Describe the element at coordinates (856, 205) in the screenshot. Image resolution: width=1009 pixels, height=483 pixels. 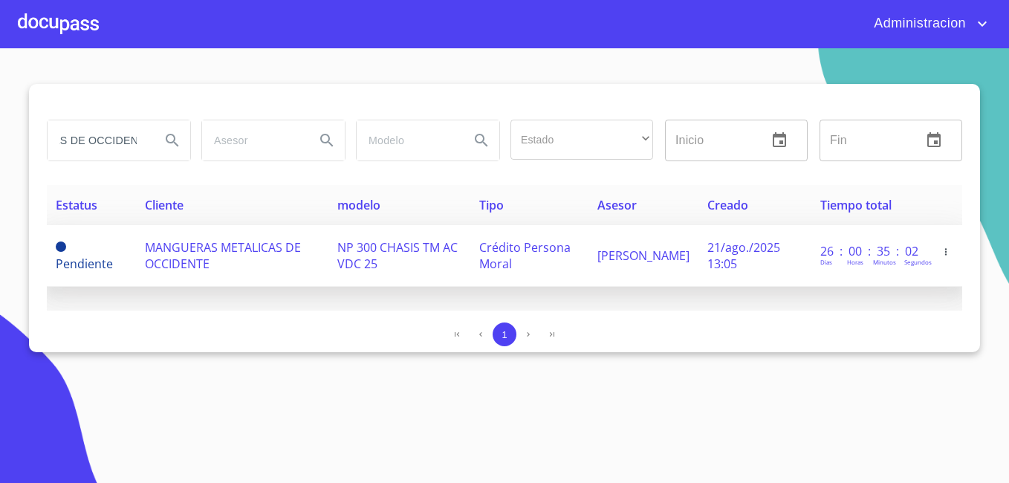
I see `span: Tiempo total` at that location.